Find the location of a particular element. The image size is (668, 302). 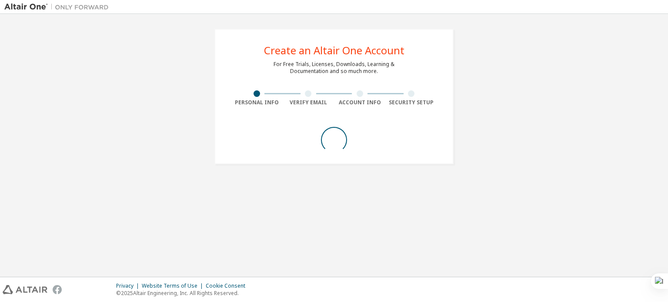

div: For Free Trials, Licenses, Downloads, Learning & Documentation and so much more. is located at coordinates (334, 68).